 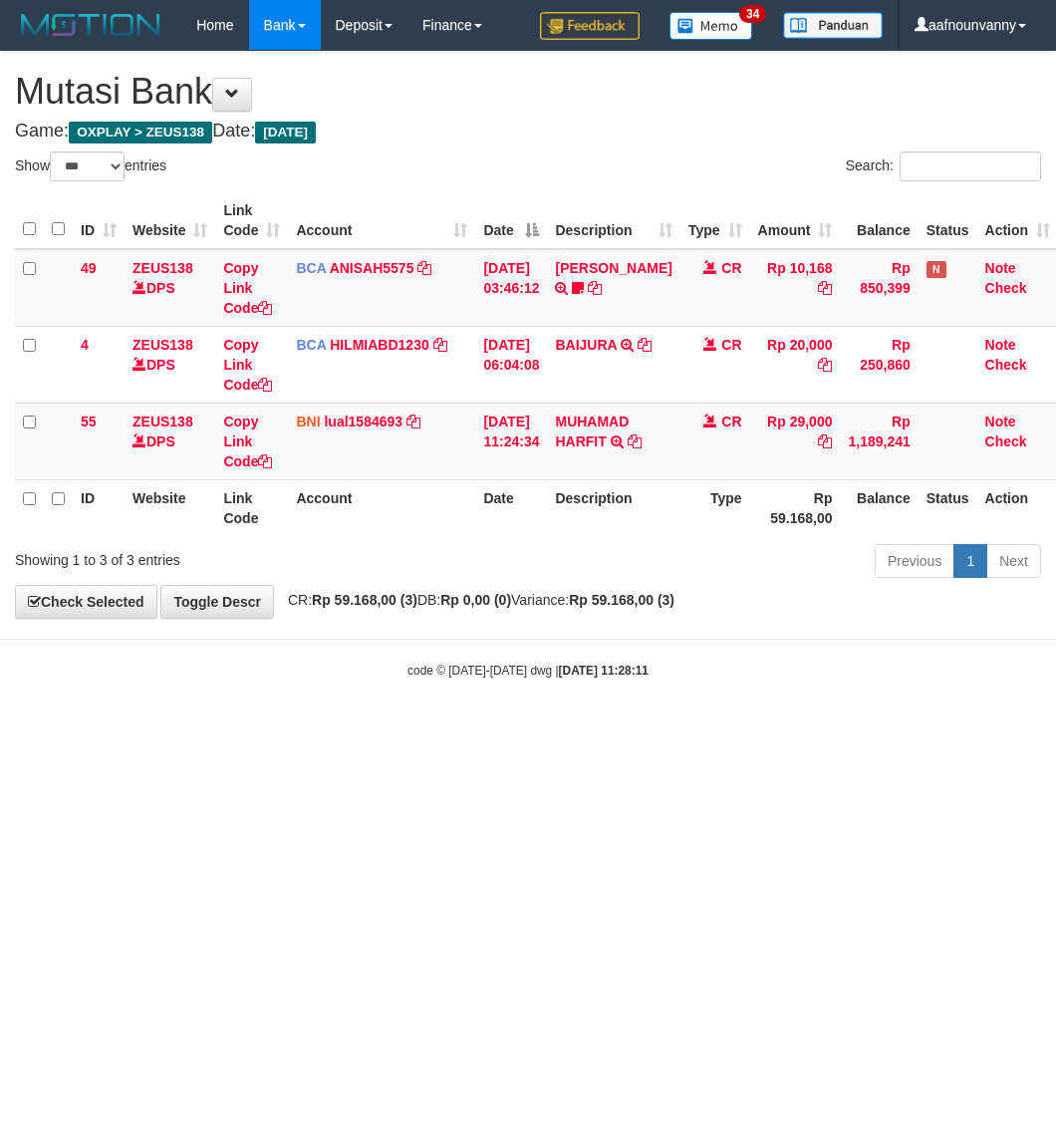 I want to click on span: Has Note, so click(x=937, y=269).